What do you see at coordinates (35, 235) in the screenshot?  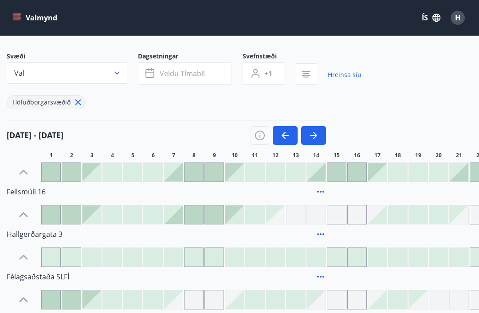 I see `span: Hallgerðargata 3` at bounding box center [35, 235].